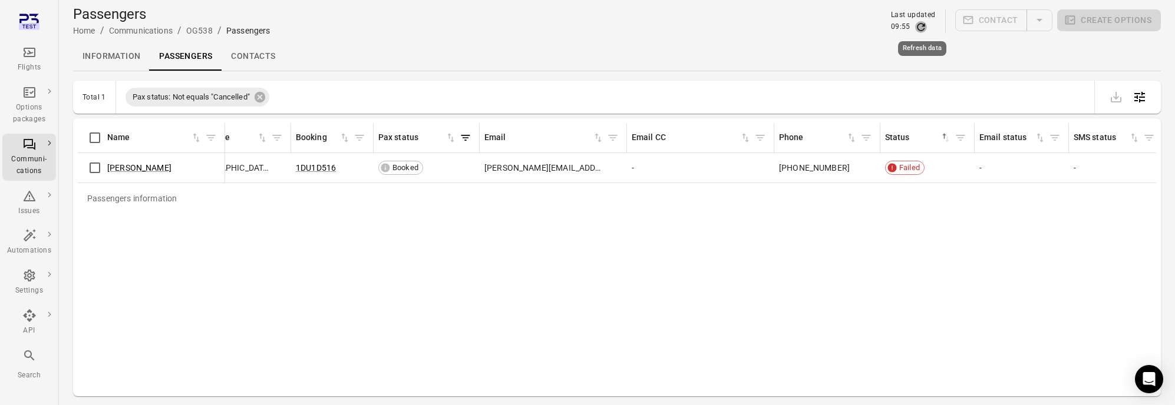  What do you see at coordinates (29, 283) in the screenshot?
I see `a: Settings` at bounding box center [29, 283].